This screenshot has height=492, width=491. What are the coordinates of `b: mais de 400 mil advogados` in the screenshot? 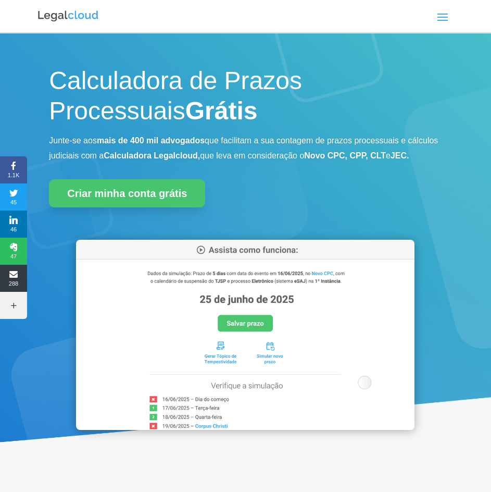 It's located at (150, 140).